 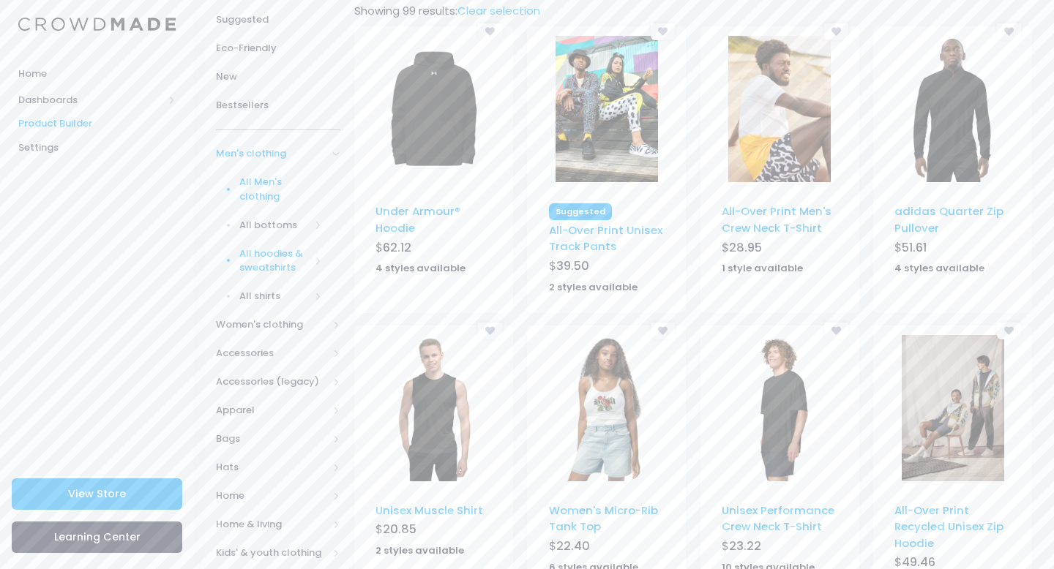 I want to click on span: 22.40, so click(x=573, y=546).